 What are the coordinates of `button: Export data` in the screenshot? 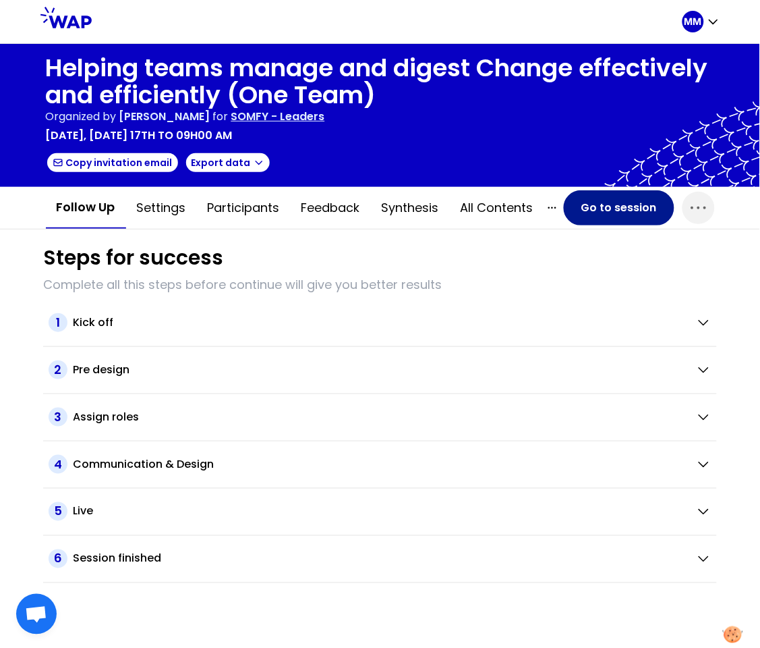 It's located at (228, 163).